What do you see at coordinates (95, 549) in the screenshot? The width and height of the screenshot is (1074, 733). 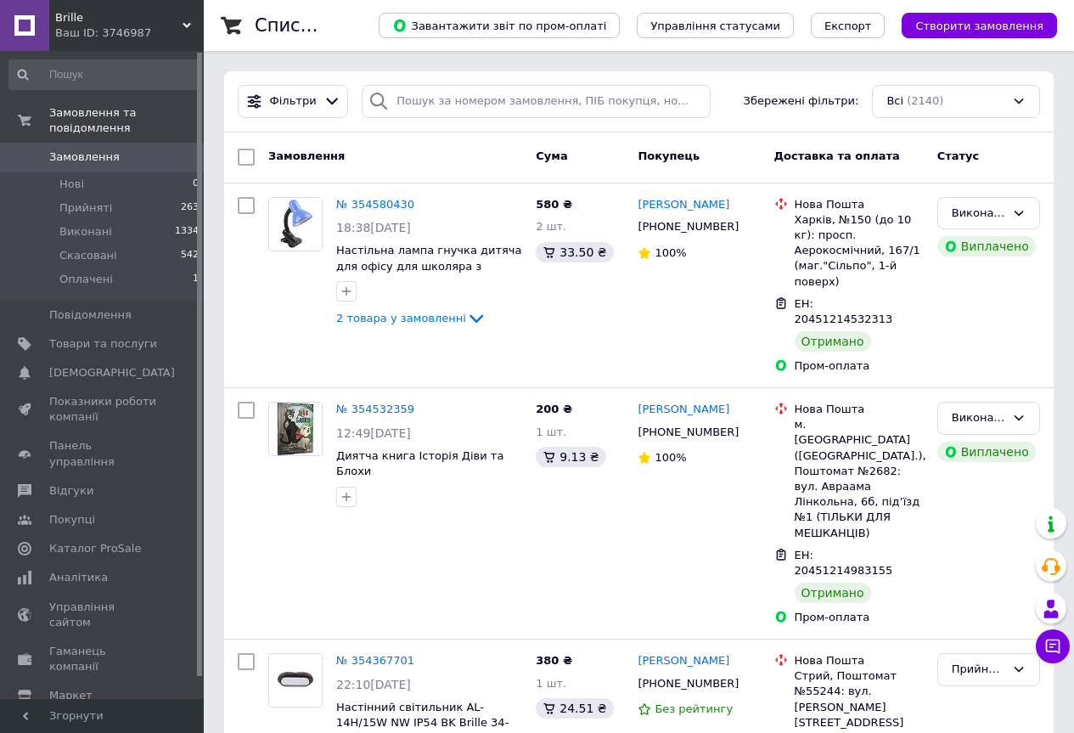 I see `span: Каталог ProSale` at bounding box center [95, 549].